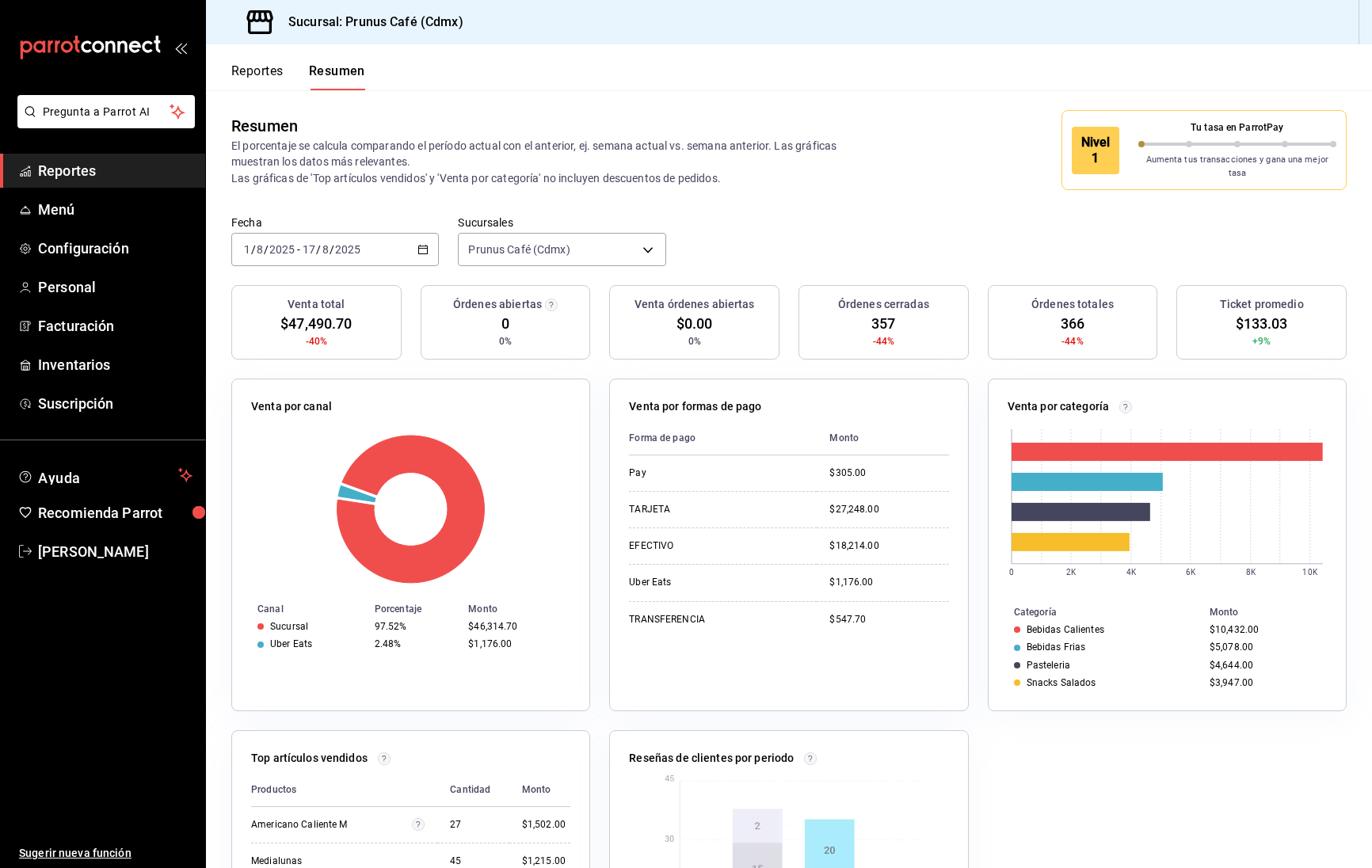 This screenshot has height=868, width=1372. Describe the element at coordinates (330, 824) in the screenshot. I see `div: Americano Caliente M` at that location.